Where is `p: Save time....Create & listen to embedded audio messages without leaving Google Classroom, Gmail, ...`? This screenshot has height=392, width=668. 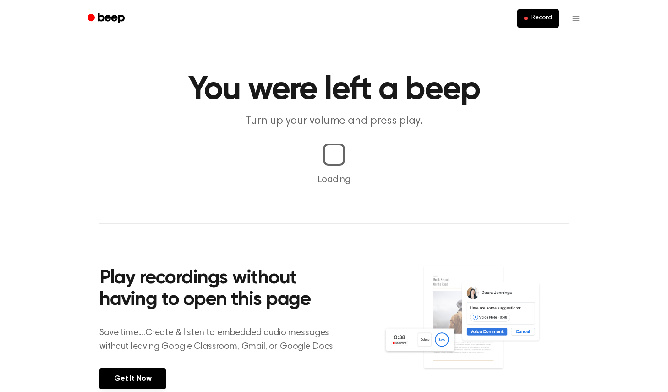
p: Save time....Create & listen to embedded audio messages without leaving Google Classroom, Gmail, ... is located at coordinates (223, 339).